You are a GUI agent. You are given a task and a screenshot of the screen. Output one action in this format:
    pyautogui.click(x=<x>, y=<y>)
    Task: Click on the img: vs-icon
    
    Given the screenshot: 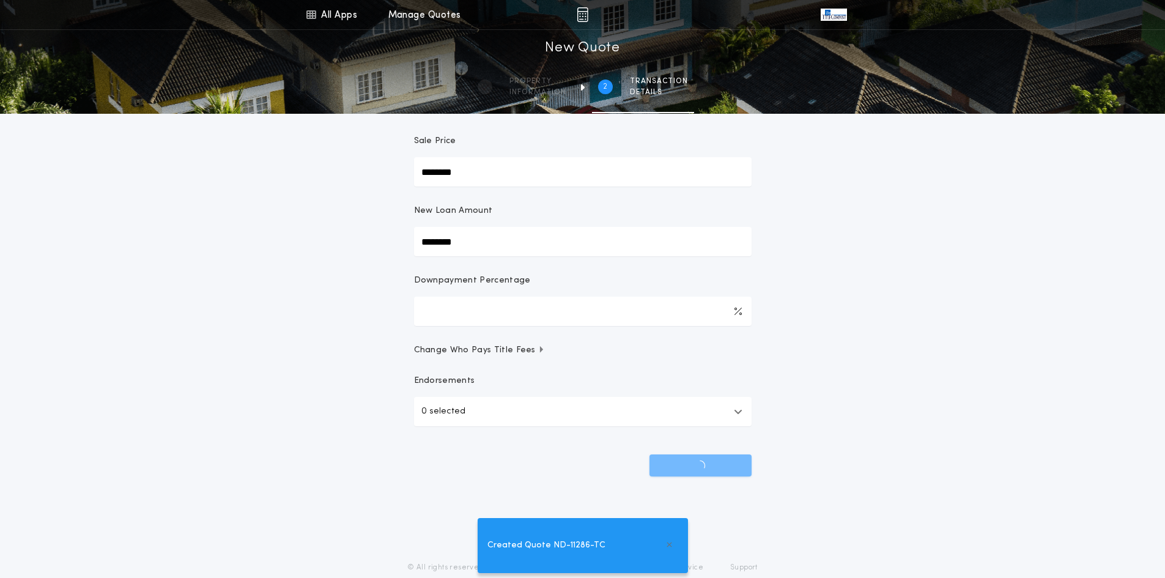 What is the action you would take?
    pyautogui.click(x=834, y=15)
    